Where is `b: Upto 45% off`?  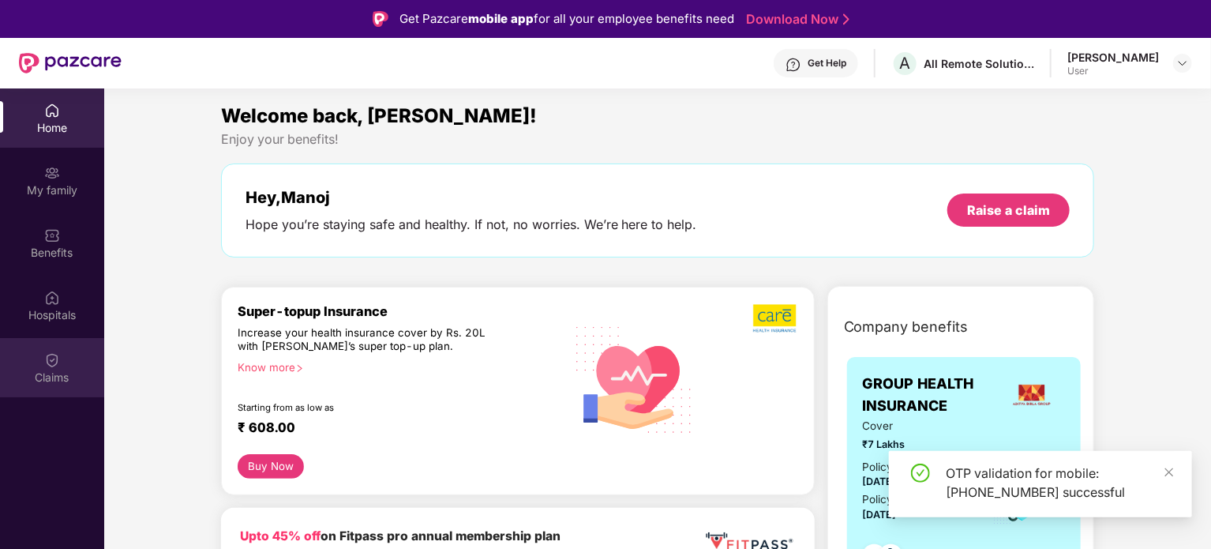
b: Upto 45% off is located at coordinates (280, 535).